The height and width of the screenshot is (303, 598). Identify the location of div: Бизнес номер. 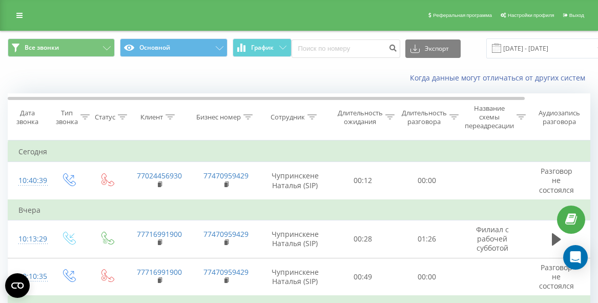
(218, 117).